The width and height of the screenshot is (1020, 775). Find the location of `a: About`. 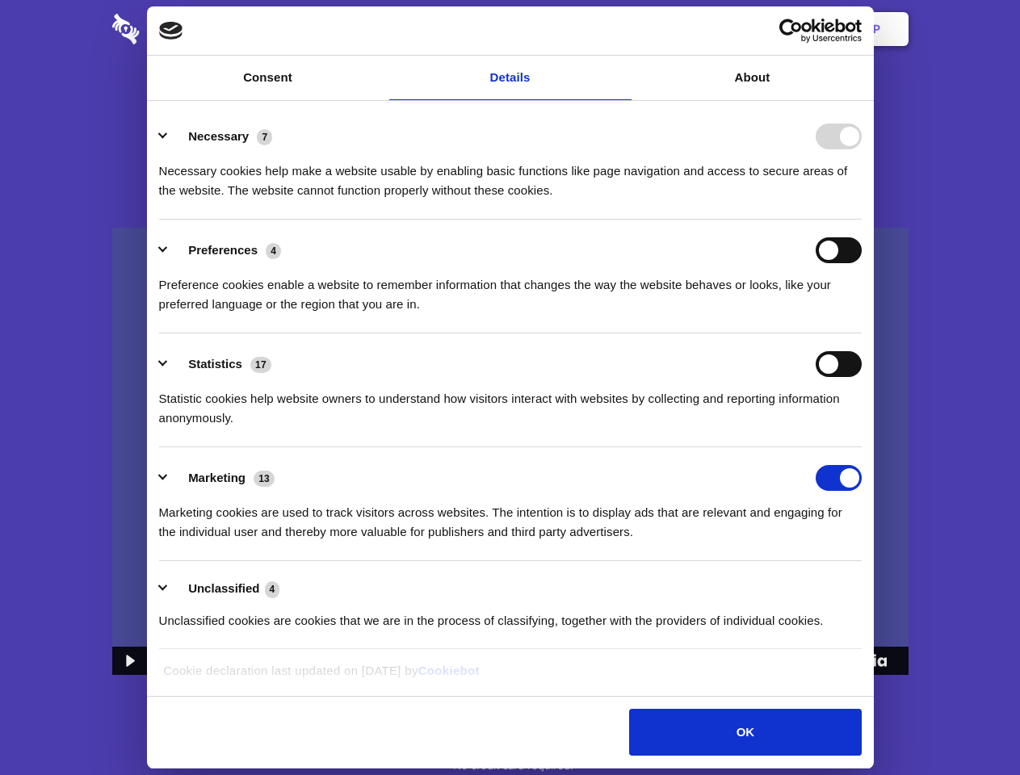

a: About is located at coordinates (753, 78).